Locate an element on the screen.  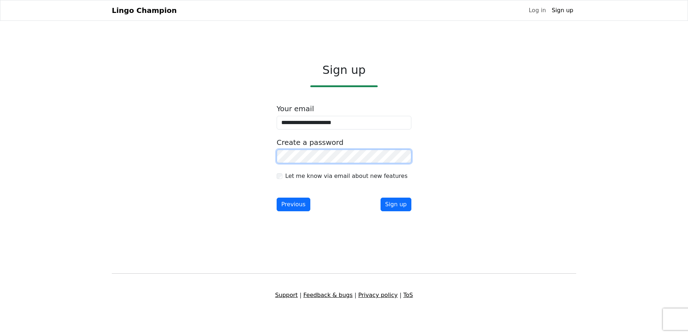
label: Your email is located at coordinates (295, 109).